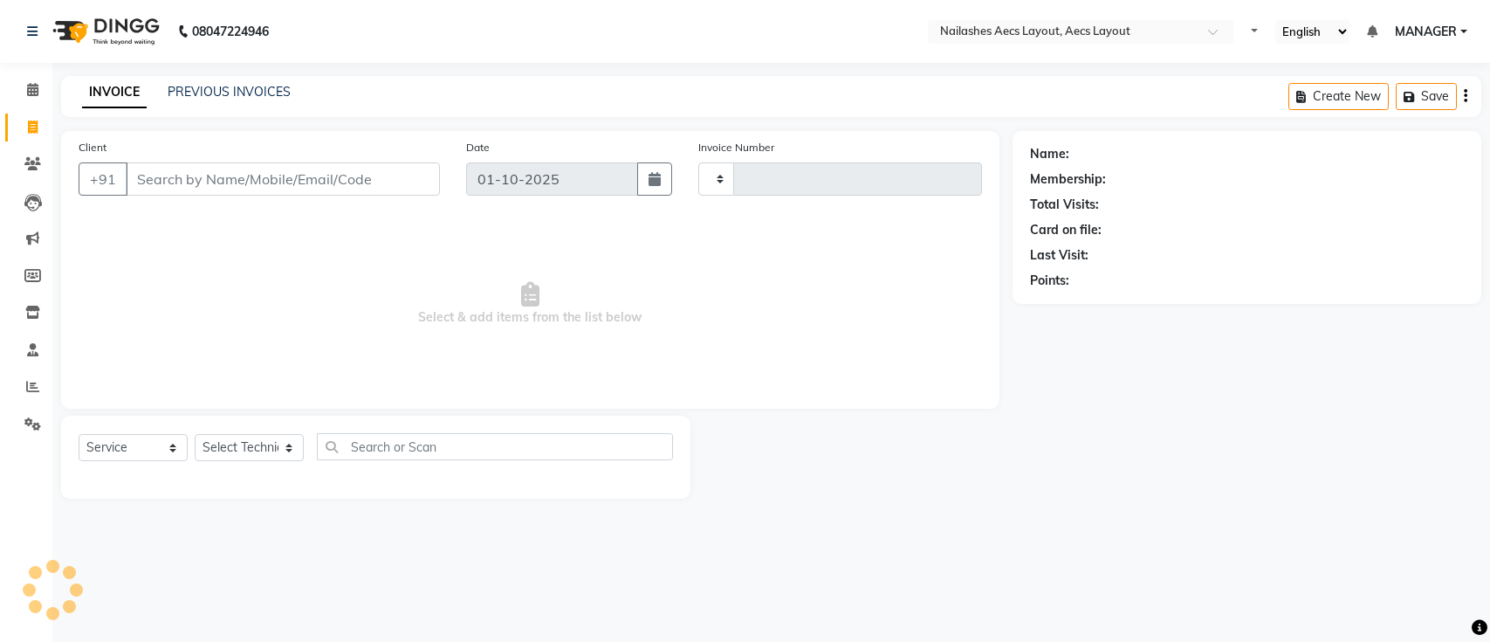  I want to click on button: Save, so click(1427, 96).